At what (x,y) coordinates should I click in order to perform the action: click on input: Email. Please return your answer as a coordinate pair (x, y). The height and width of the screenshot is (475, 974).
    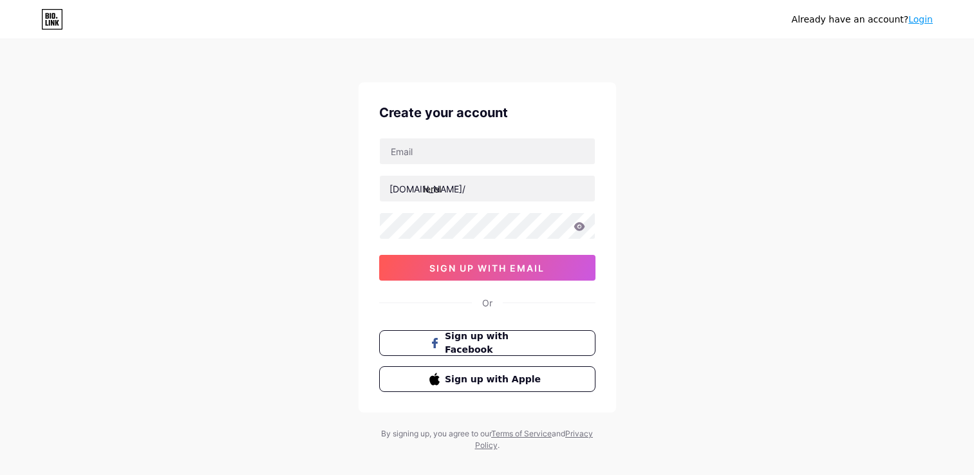
    Looking at the image, I should click on (487, 151).